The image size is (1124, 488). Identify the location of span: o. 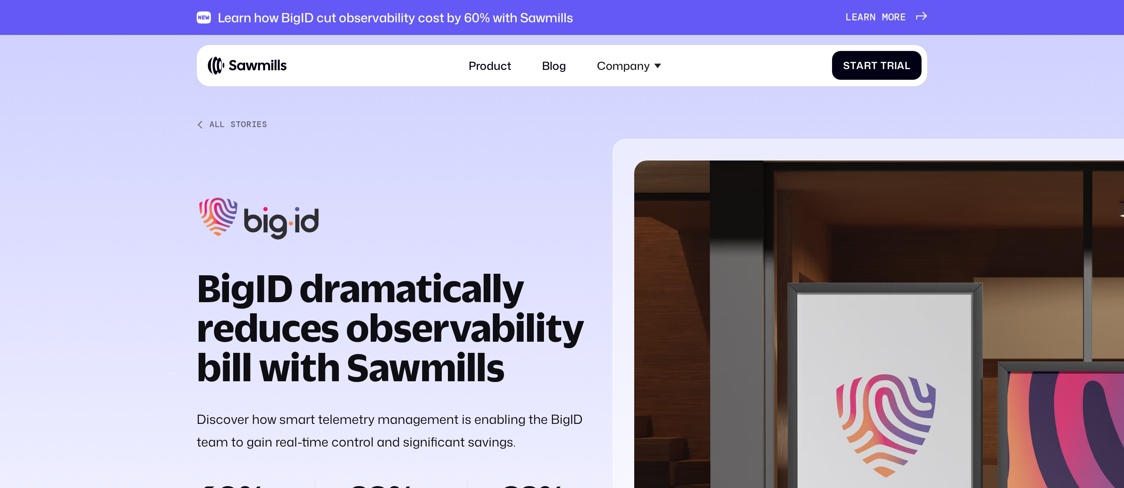
(891, 17).